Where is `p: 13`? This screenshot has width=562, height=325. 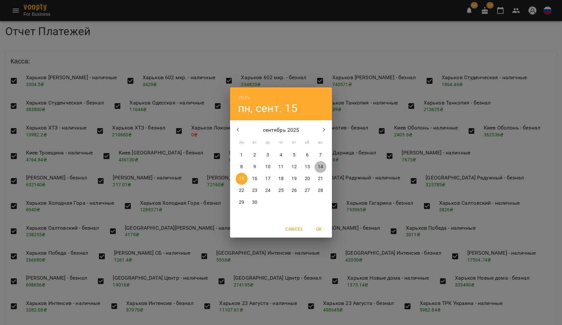 p: 13 is located at coordinates (308, 167).